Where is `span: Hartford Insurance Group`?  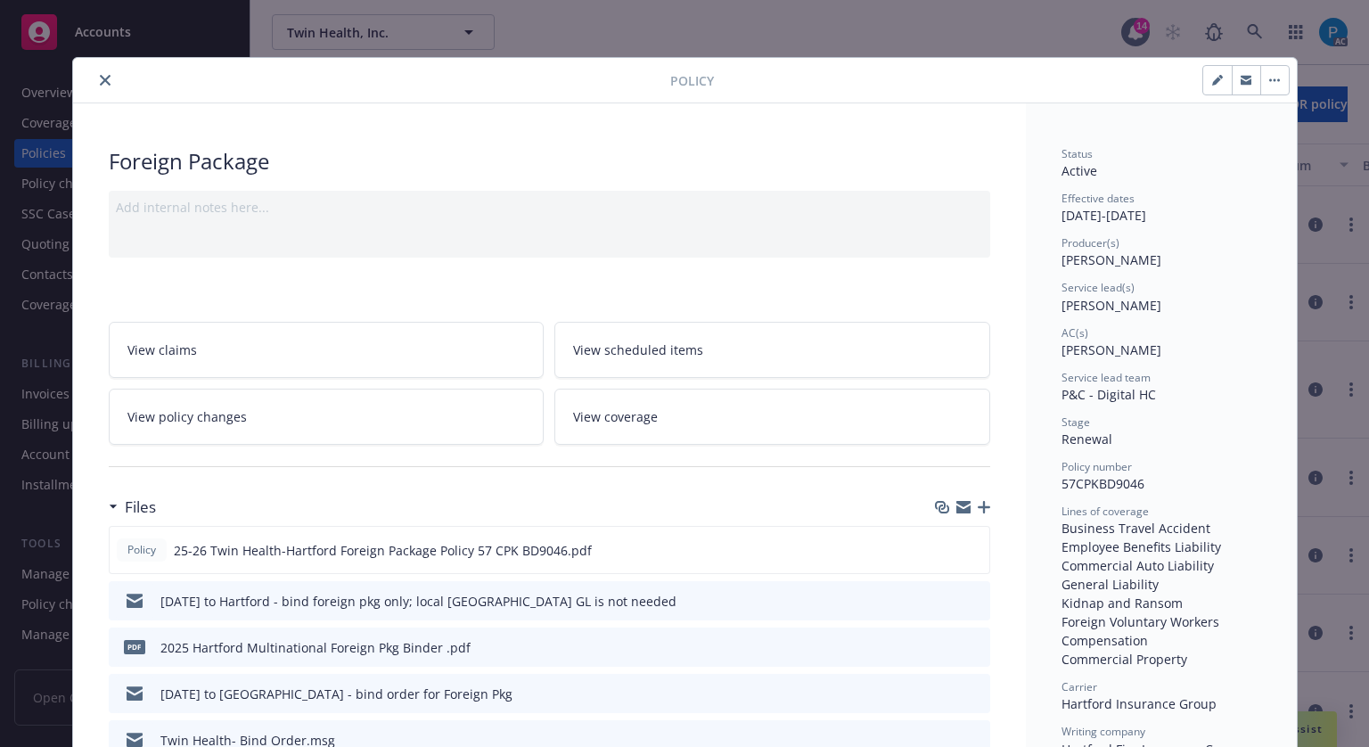
span: Hartford Insurance Group is located at coordinates (1139, 703).